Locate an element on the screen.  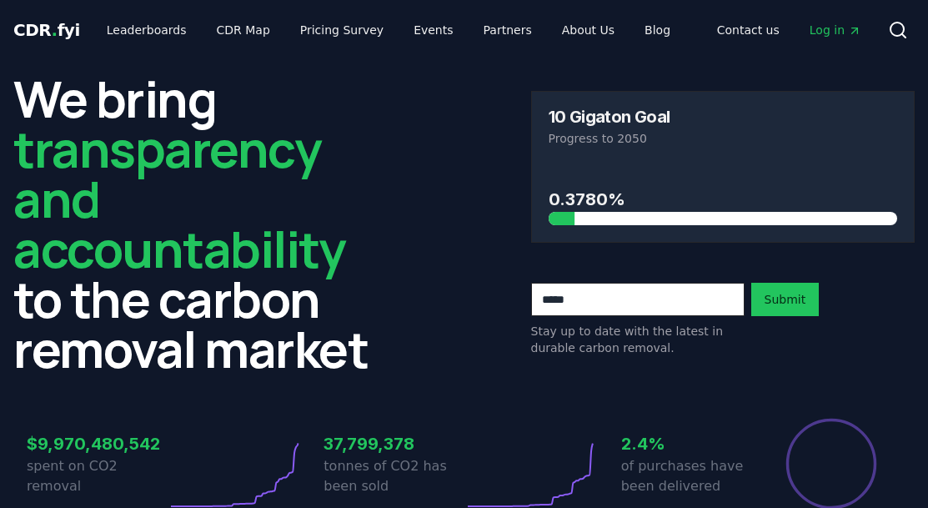
span: CDR fyi is located at coordinates (47, 30).